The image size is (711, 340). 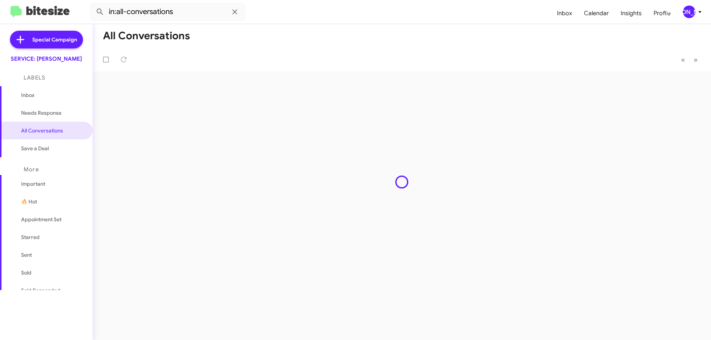 What do you see at coordinates (46, 40) in the screenshot?
I see `a: Special Campaign` at bounding box center [46, 40].